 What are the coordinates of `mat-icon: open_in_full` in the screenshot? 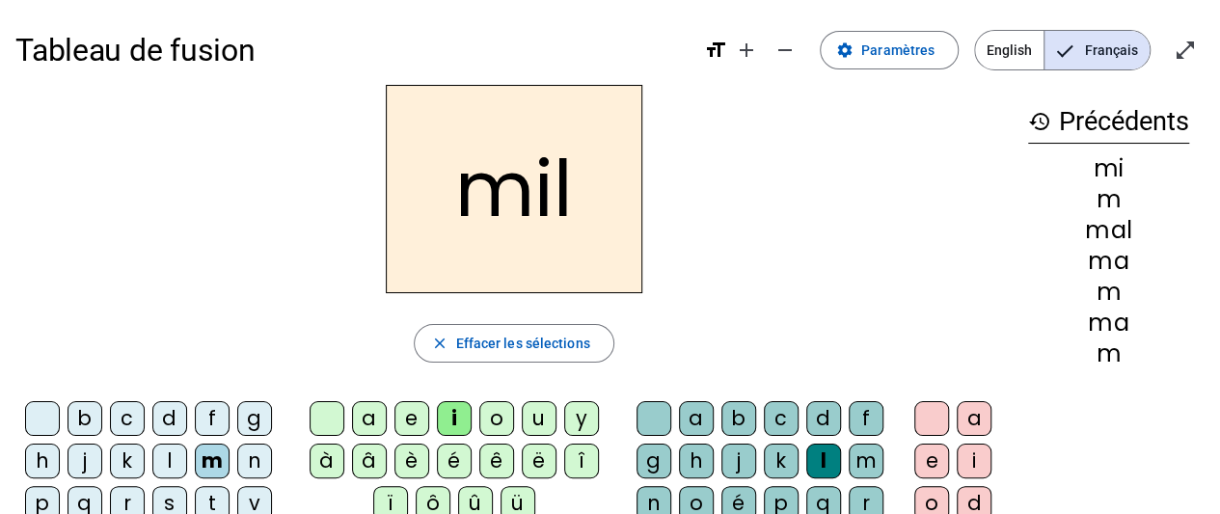 It's located at (1185, 50).